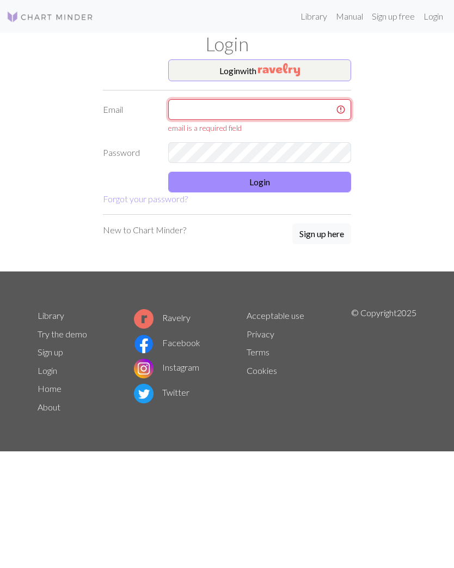 This screenshot has width=454, height=568. Describe the element at coordinates (322, 234) in the screenshot. I see `a: Sign up here` at that location.